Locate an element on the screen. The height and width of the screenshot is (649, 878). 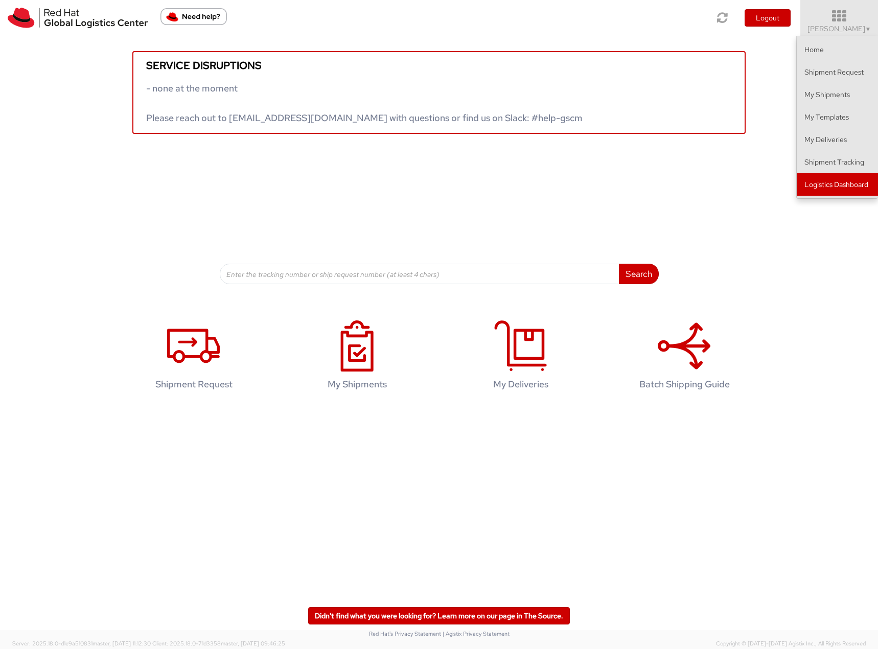
span: Server: 2025.18.0-d1e9a510831 is located at coordinates (81, 643).